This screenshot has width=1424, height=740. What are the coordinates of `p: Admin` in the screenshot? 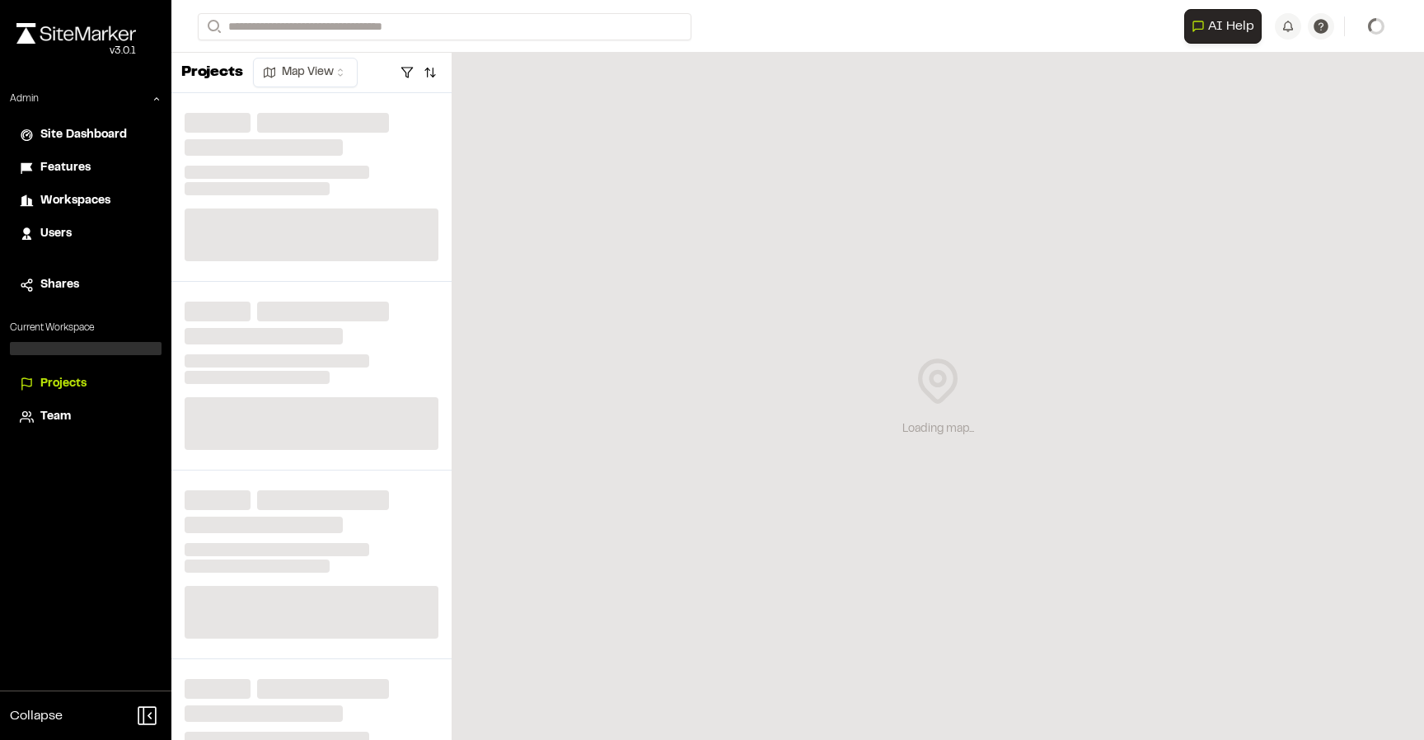 It's located at (24, 99).